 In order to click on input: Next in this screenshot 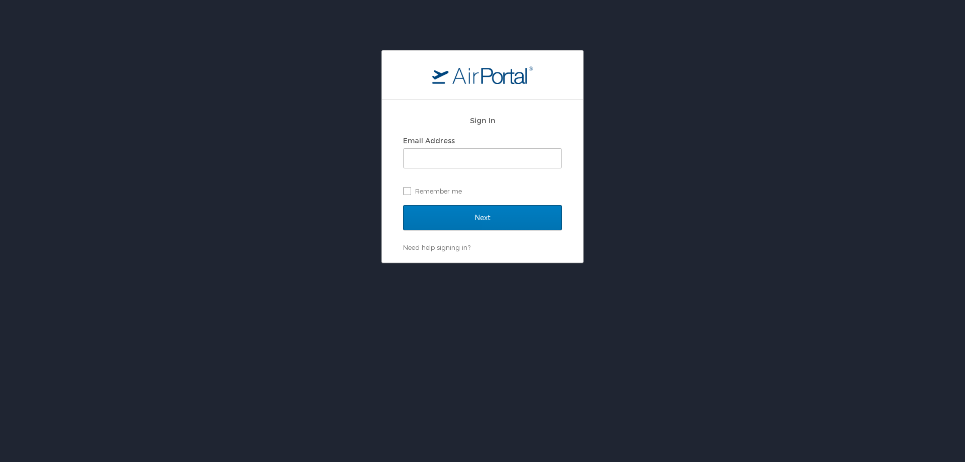, I will do `click(482, 218)`.